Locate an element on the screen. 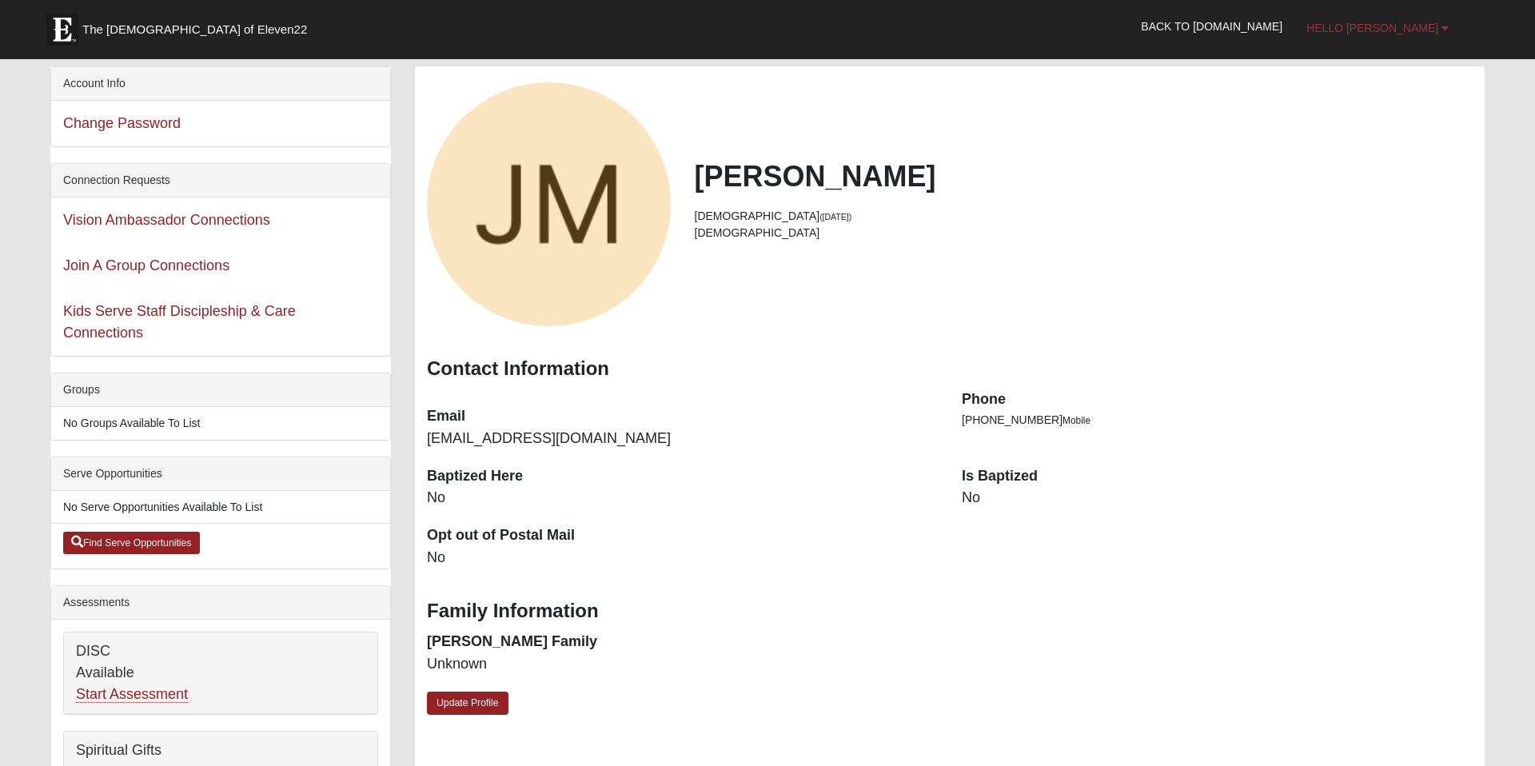  div: Groups is located at coordinates (221, 390).